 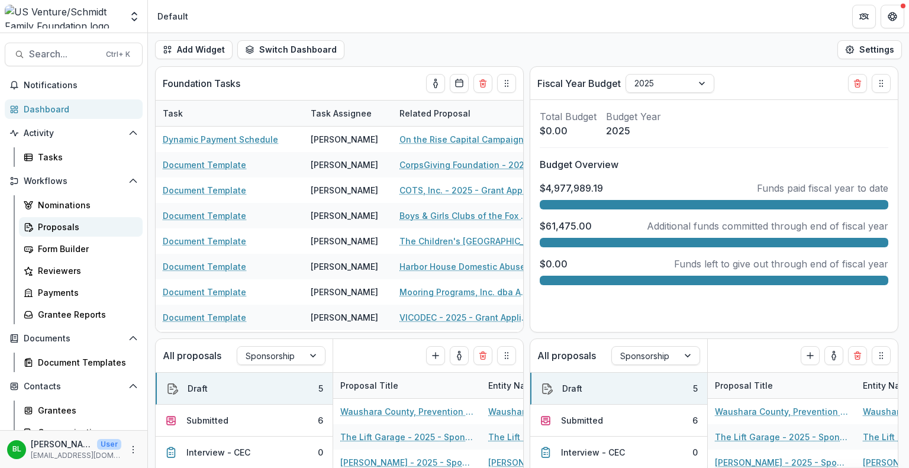 What do you see at coordinates (781, 264) in the screenshot?
I see `p: Funds left to give out through end of fiscal year` at bounding box center [781, 264].